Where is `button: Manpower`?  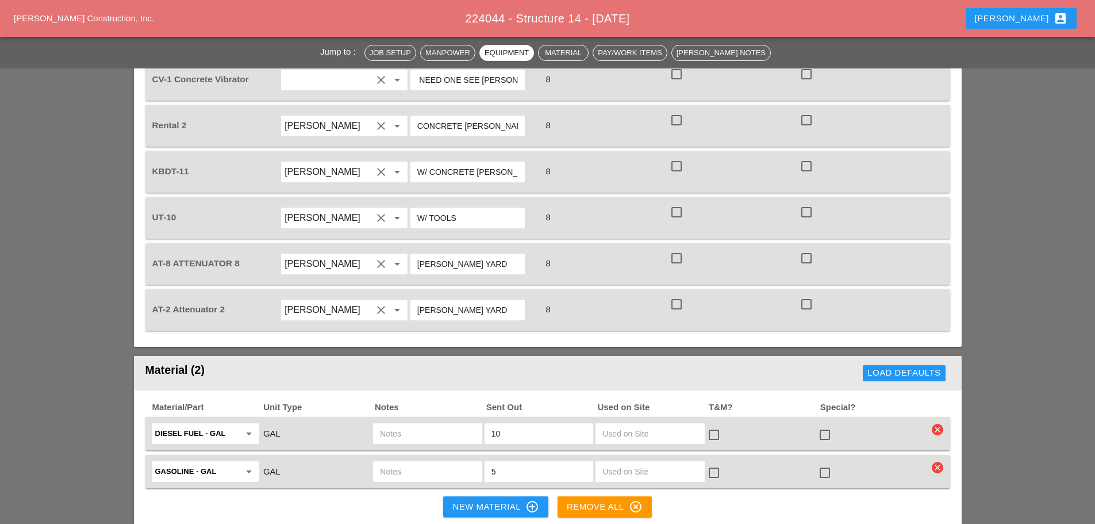 button: Manpower is located at coordinates (448, 53).